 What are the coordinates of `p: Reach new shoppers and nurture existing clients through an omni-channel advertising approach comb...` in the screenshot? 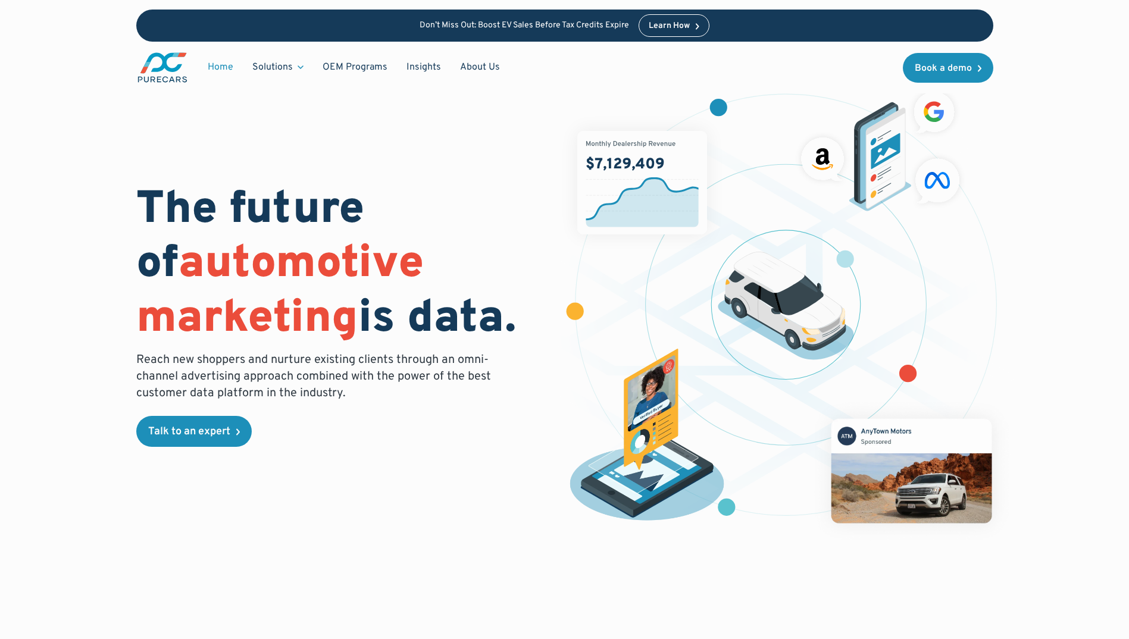 It's located at (317, 377).